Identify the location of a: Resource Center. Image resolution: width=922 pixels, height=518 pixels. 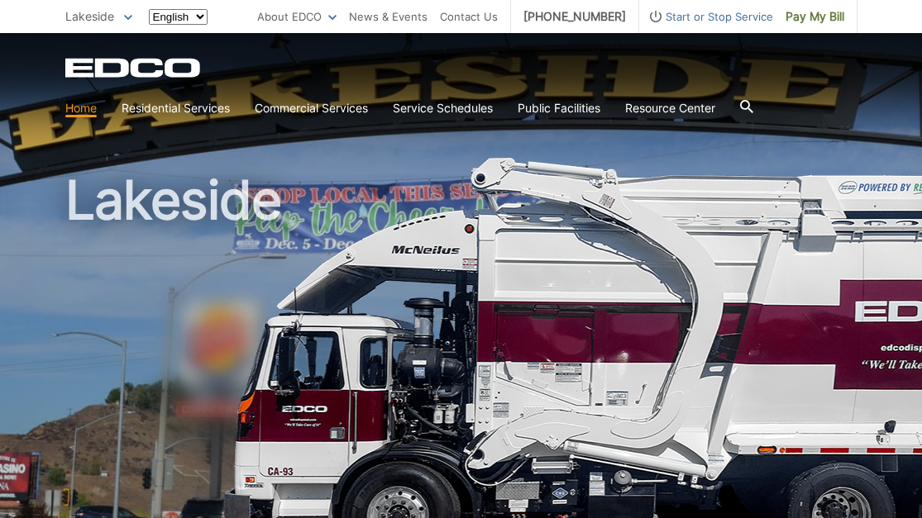
(670, 108).